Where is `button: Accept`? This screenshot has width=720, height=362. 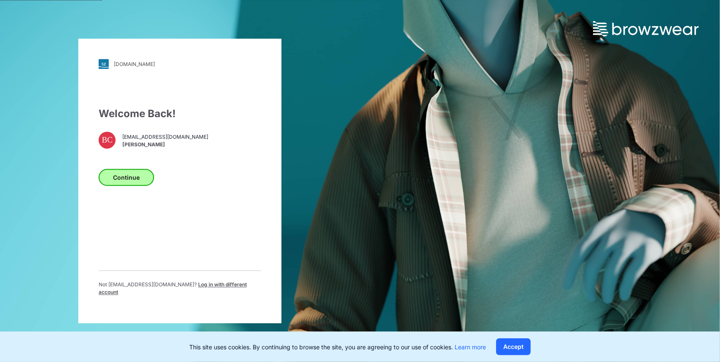 button: Accept is located at coordinates (513, 347).